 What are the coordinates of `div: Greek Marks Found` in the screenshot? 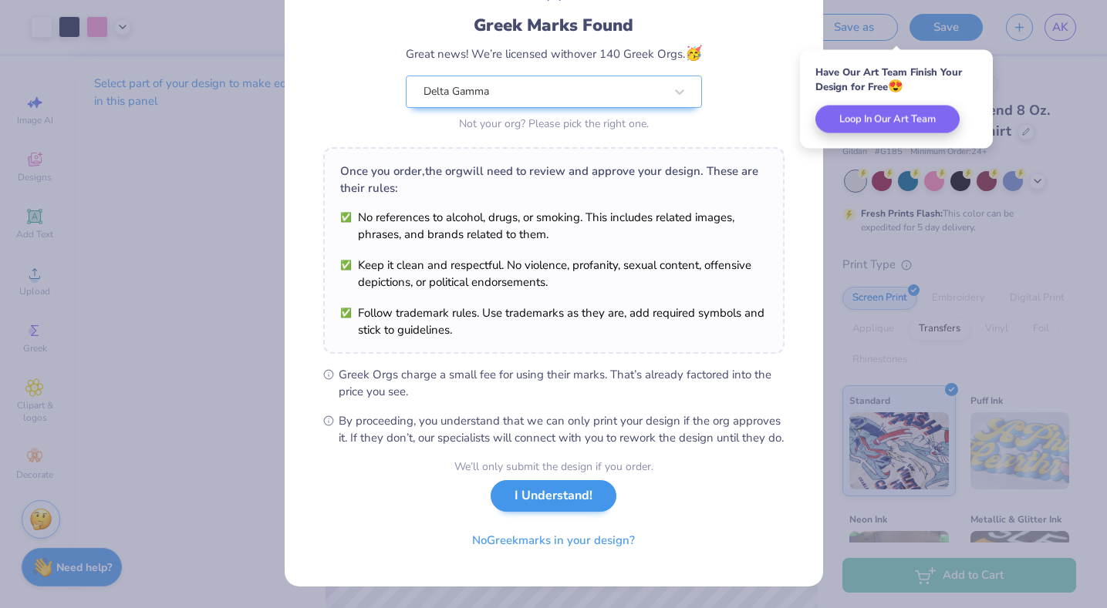 It's located at (554, 25).